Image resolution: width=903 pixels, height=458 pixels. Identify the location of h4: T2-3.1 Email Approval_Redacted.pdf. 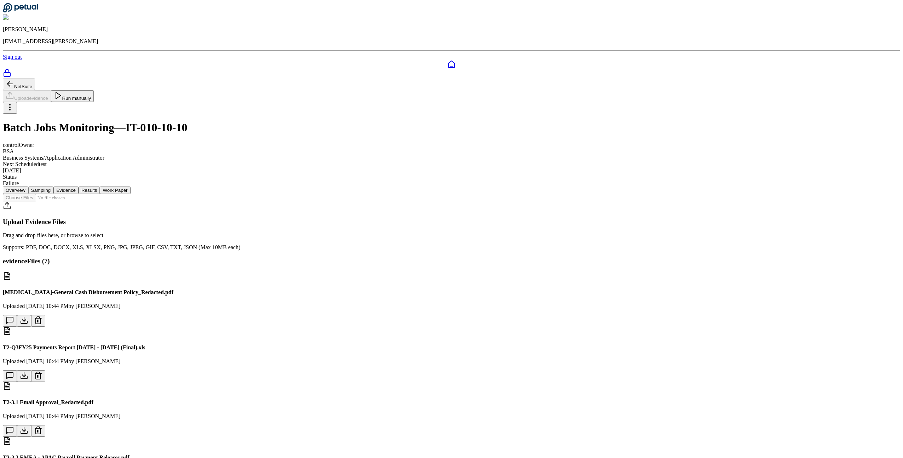
(452, 402).